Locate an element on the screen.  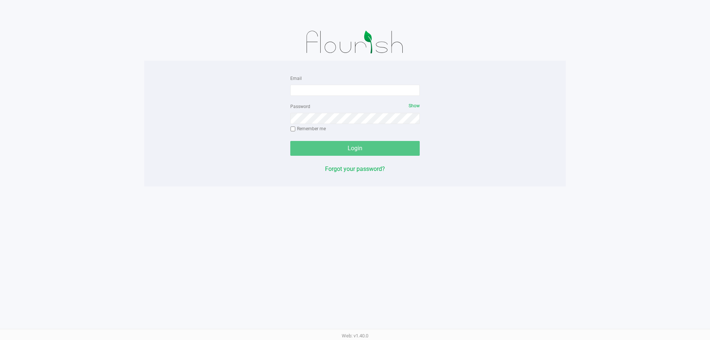
input: Remember me is located at coordinates (293, 129).